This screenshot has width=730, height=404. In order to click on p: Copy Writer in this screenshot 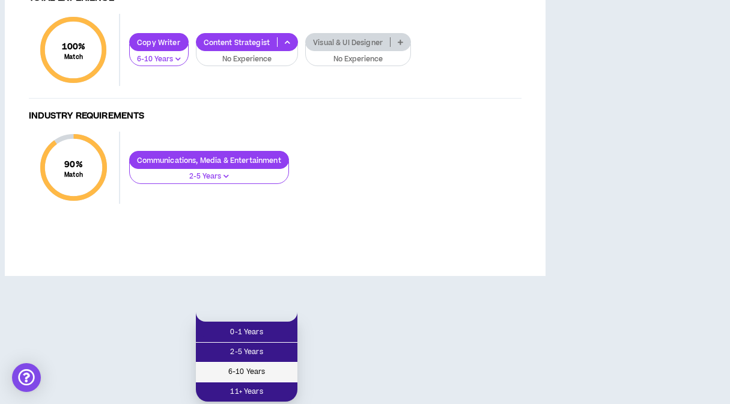, I will do `click(159, 42)`.